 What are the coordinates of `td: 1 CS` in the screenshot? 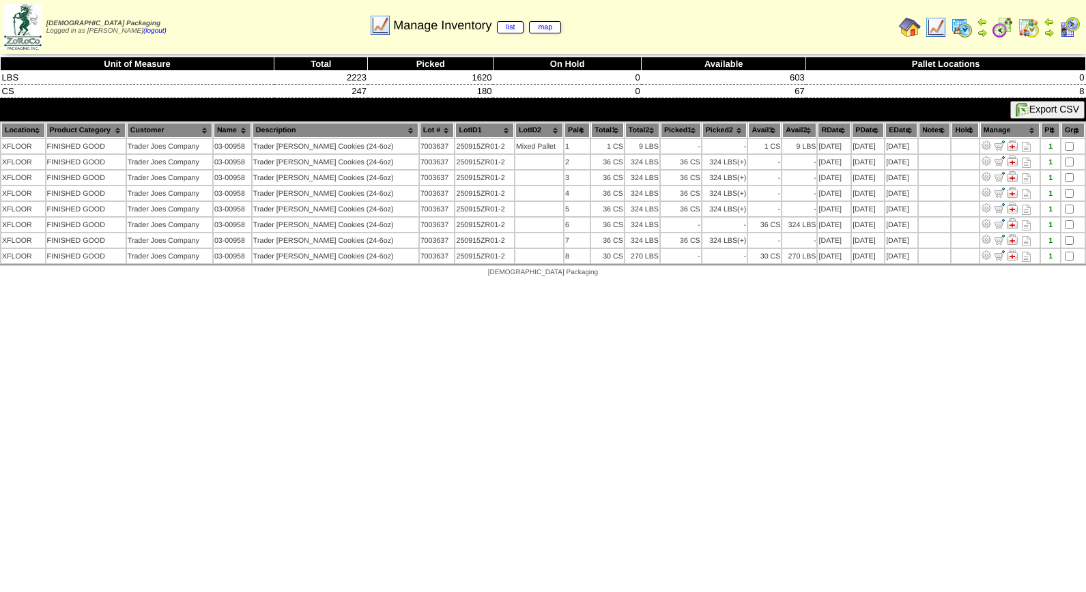 It's located at (607, 146).